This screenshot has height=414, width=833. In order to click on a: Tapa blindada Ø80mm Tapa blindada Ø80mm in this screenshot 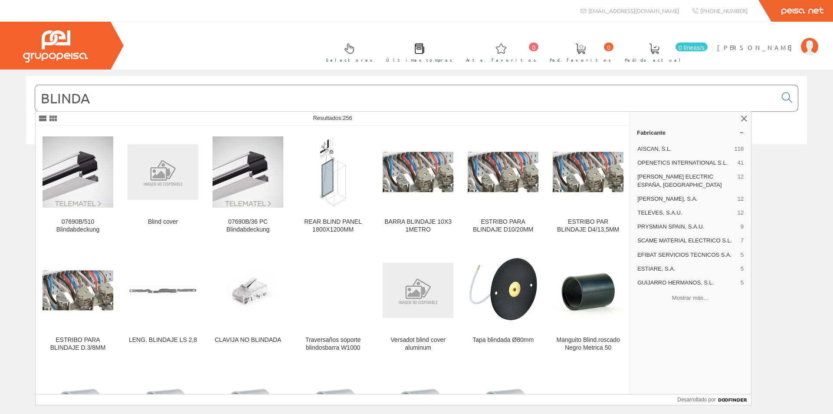, I will do `click(503, 303)`.